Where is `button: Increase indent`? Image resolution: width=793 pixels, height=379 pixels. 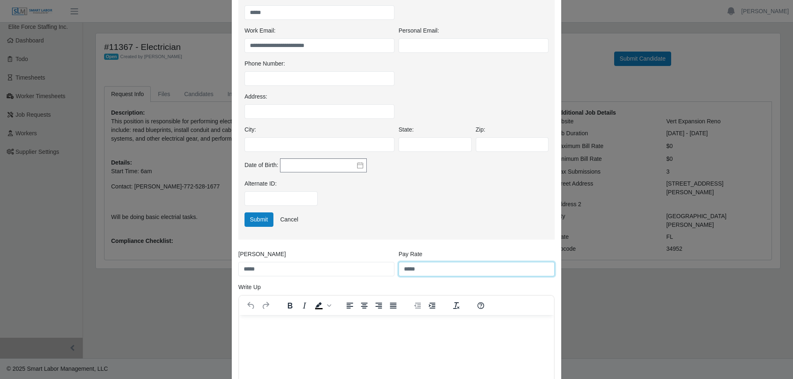
button: Increase indent is located at coordinates (432, 306).